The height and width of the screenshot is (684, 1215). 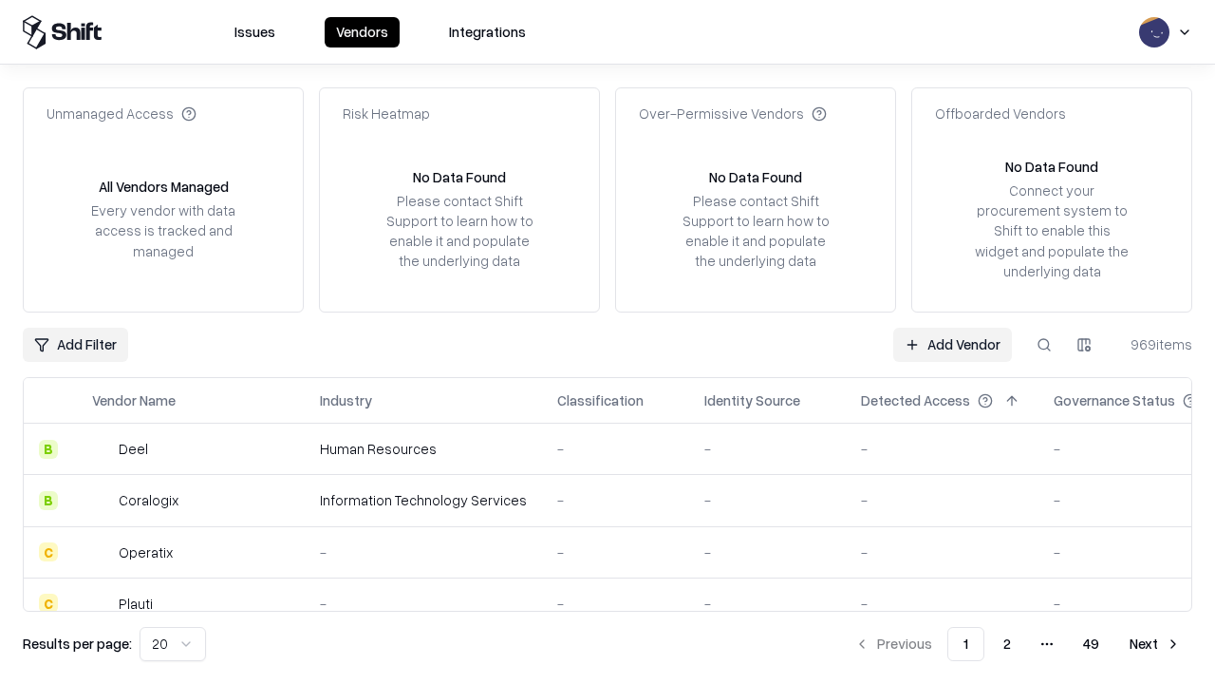 I want to click on div: Deel, so click(x=133, y=448).